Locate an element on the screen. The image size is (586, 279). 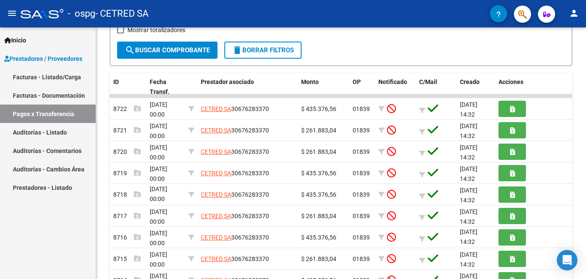
button: Borrar Filtros is located at coordinates (263, 50).